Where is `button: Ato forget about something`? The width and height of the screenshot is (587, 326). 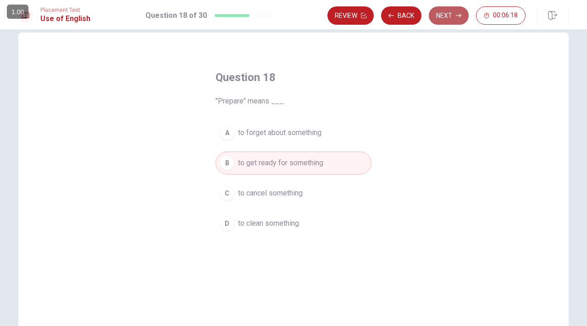 button: Ato forget about something is located at coordinates (293, 133).